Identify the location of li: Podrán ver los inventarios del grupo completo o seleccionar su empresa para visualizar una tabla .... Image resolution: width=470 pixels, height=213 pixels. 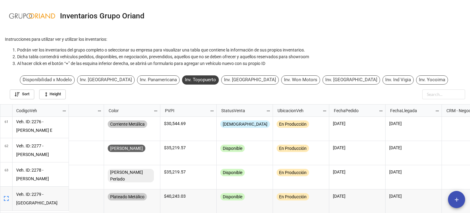
(241, 50).